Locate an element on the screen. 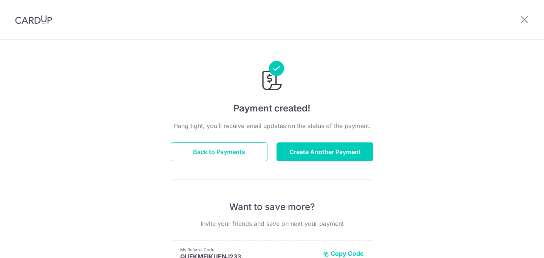 The width and height of the screenshot is (544, 258). button: Create Another Payment is located at coordinates (325, 152).